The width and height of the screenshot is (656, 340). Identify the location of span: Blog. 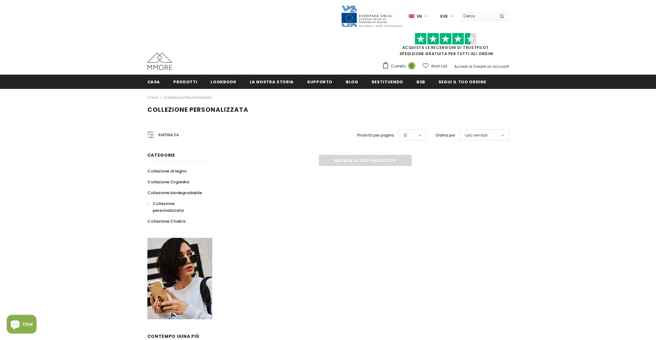
(352, 82).